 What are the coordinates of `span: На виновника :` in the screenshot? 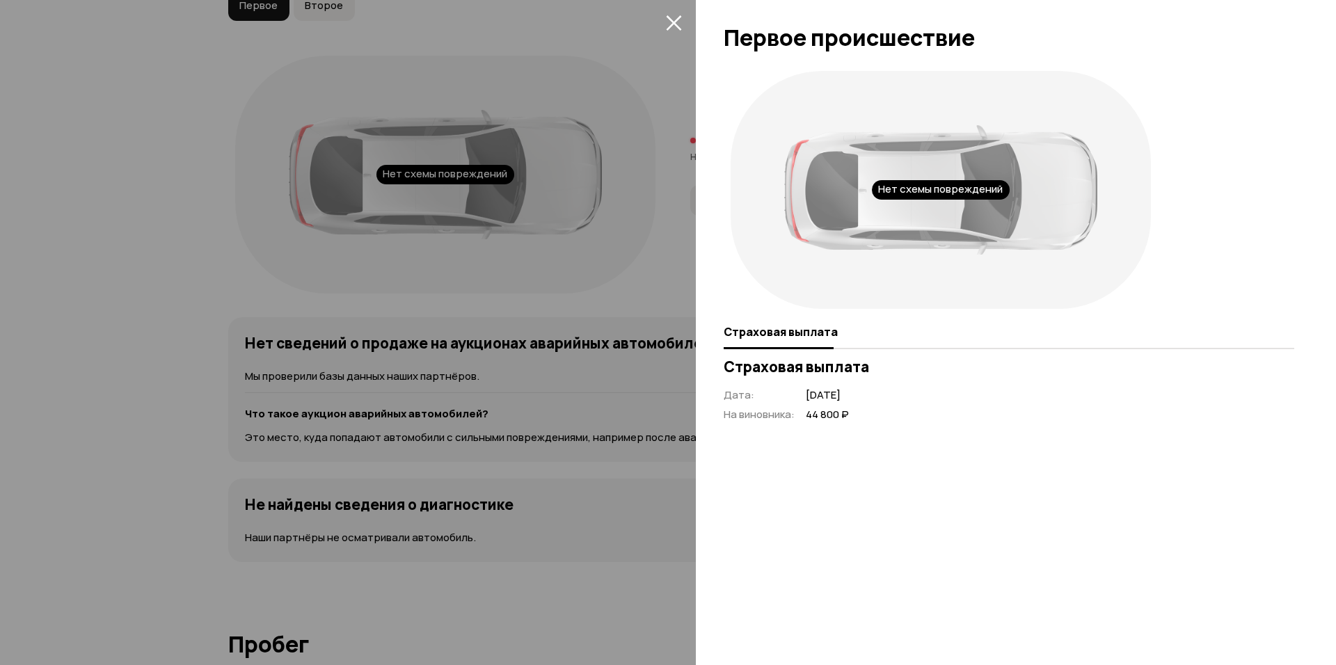 It's located at (759, 414).